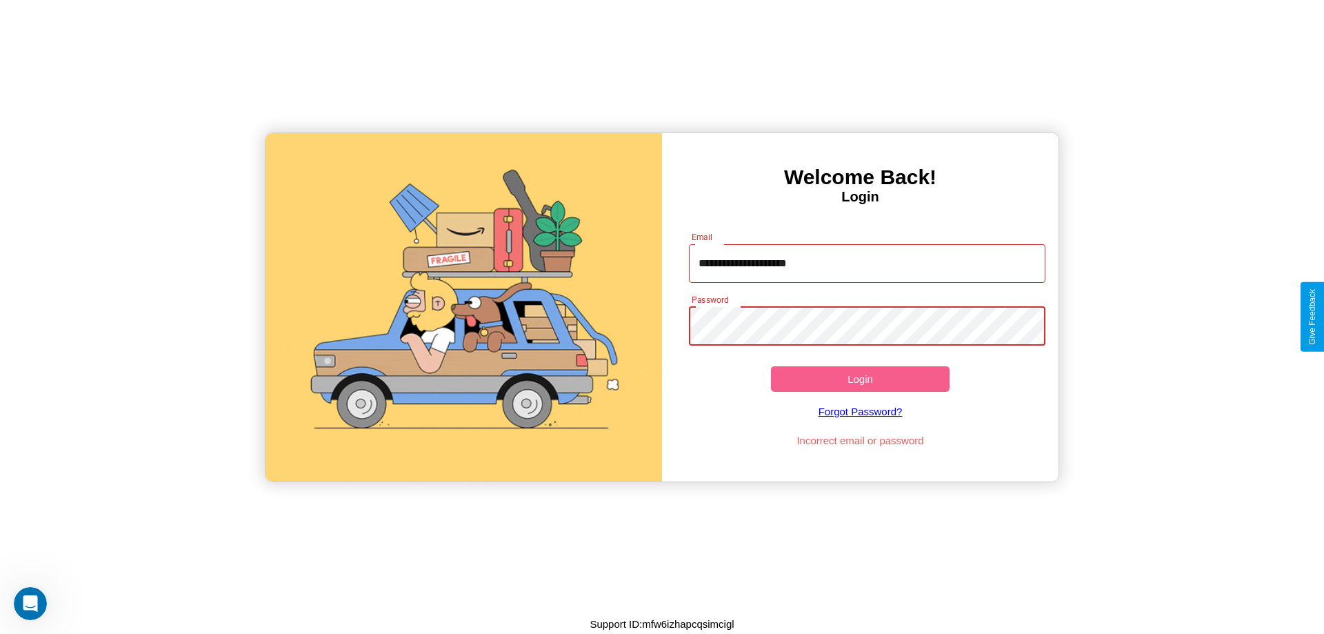  What do you see at coordinates (860, 177) in the screenshot?
I see `h3: Welcome Back!` at bounding box center [860, 177].